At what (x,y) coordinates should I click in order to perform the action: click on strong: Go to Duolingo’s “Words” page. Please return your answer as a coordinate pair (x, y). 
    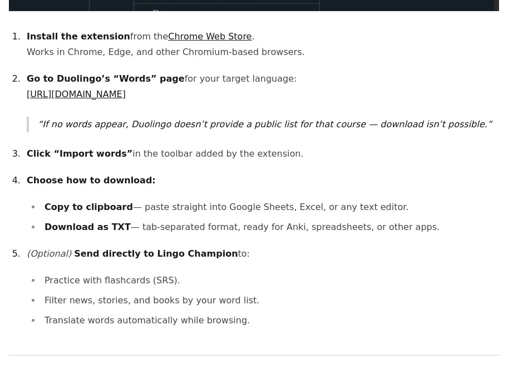
    Looking at the image, I should click on (106, 78).